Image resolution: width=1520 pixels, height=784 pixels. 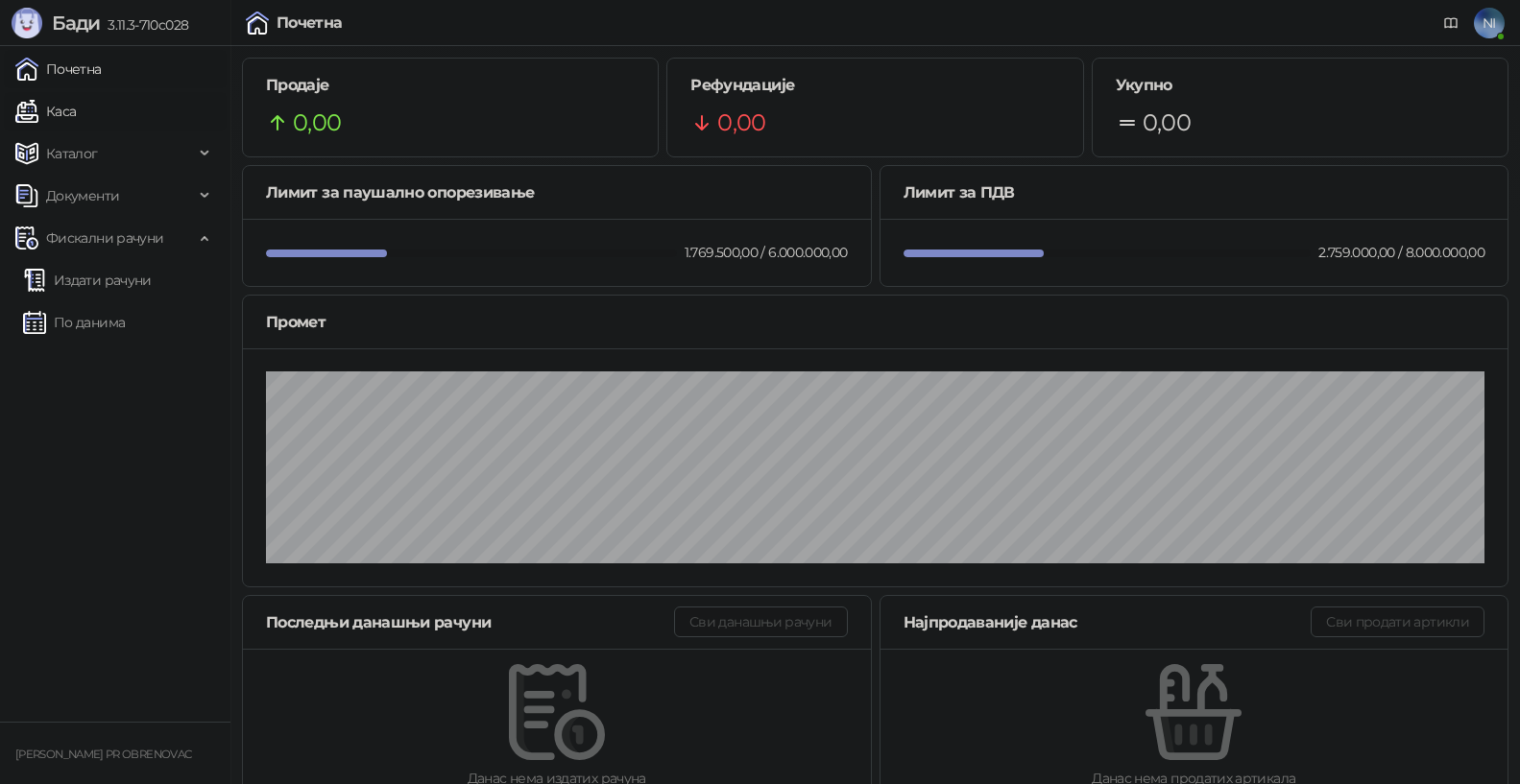 What do you see at coordinates (1489, 23) in the screenshot?
I see `span: NI` at bounding box center [1489, 23].